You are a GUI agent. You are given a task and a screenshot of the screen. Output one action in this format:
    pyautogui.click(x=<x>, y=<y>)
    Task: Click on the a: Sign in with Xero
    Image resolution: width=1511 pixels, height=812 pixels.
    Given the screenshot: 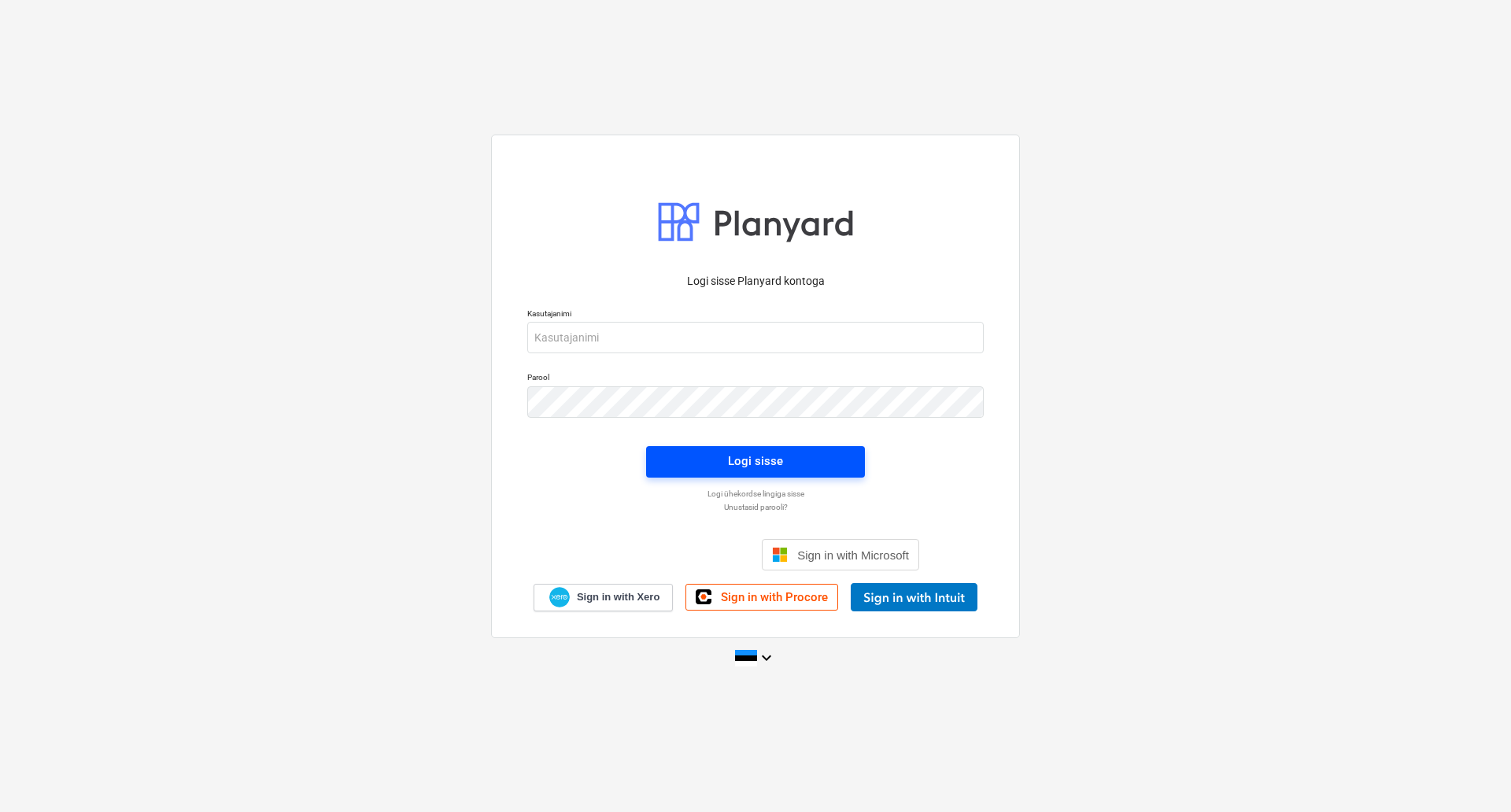 What is the action you would take?
    pyautogui.click(x=604, y=597)
    